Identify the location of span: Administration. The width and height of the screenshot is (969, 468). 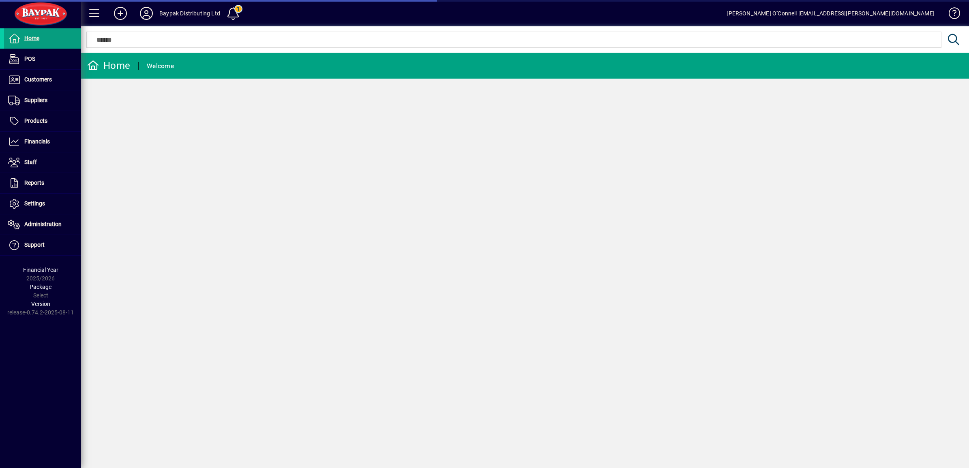
(43, 224).